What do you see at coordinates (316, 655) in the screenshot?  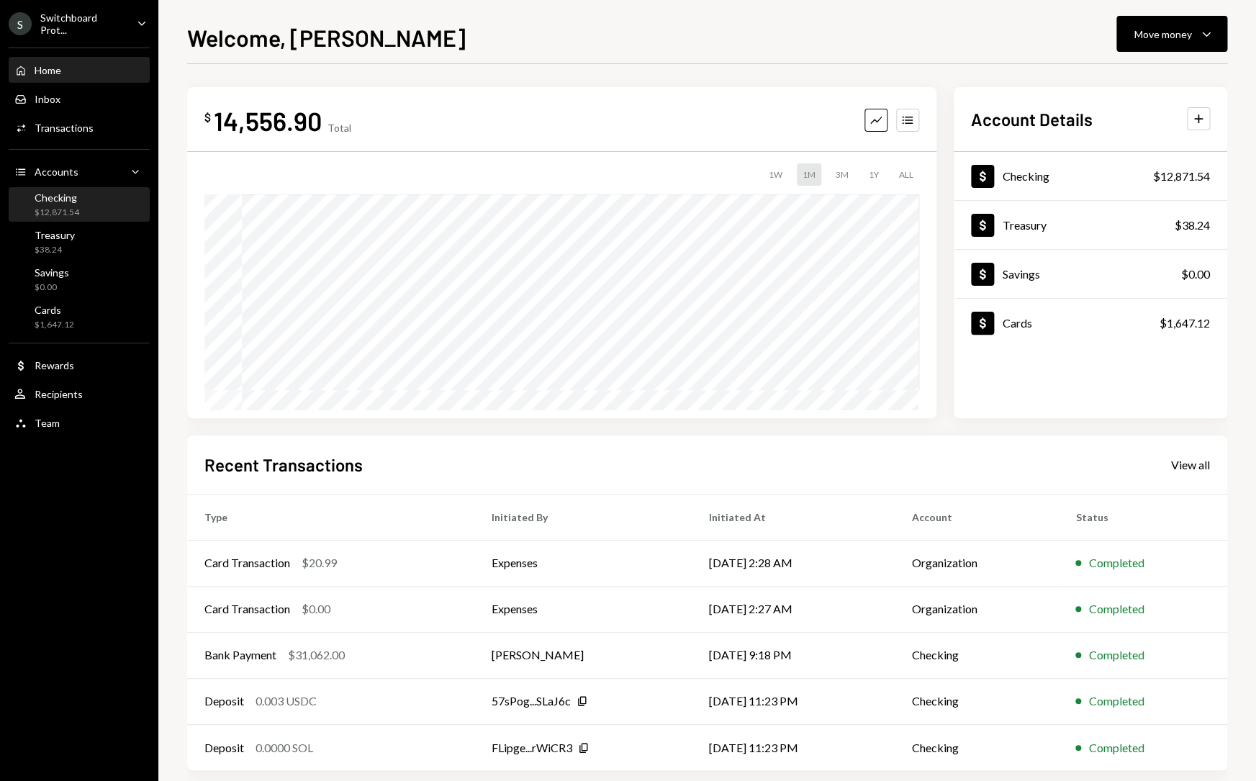 I see `div: $31,062.00` at bounding box center [316, 655].